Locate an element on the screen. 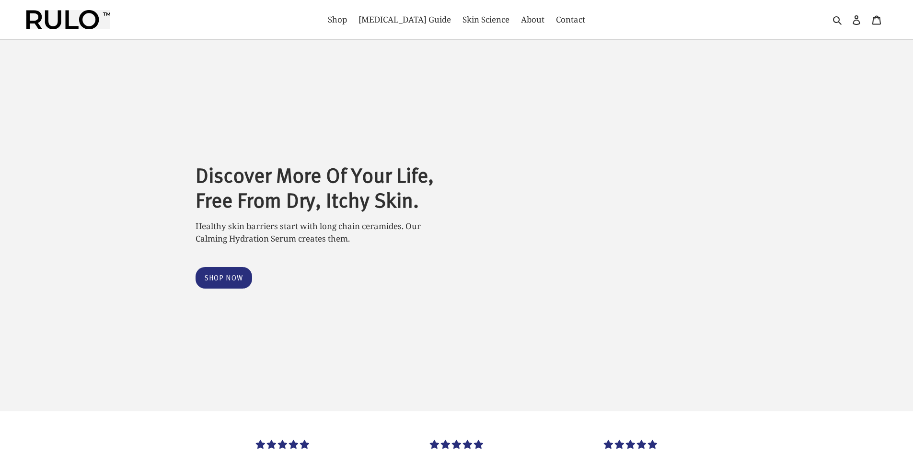 The height and width of the screenshot is (453, 913). a: Shop Now is located at coordinates (224, 278).